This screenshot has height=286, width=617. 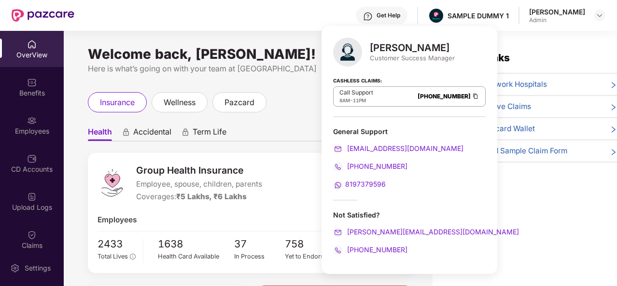 I want to click on div: In Process, so click(x=260, y=257).